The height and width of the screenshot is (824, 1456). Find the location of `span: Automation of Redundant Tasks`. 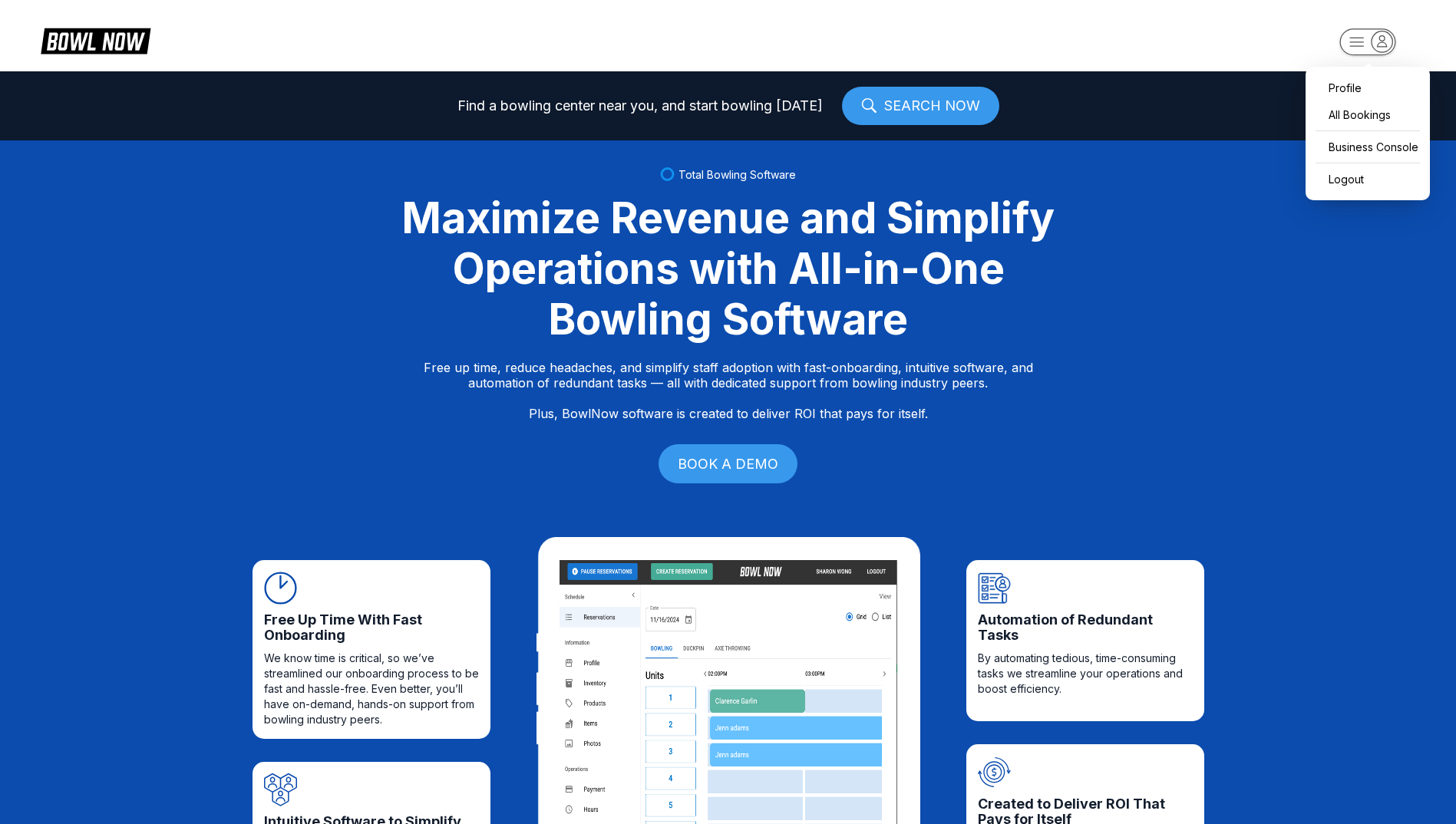

span: Automation of Redundant Tasks is located at coordinates (1085, 627).